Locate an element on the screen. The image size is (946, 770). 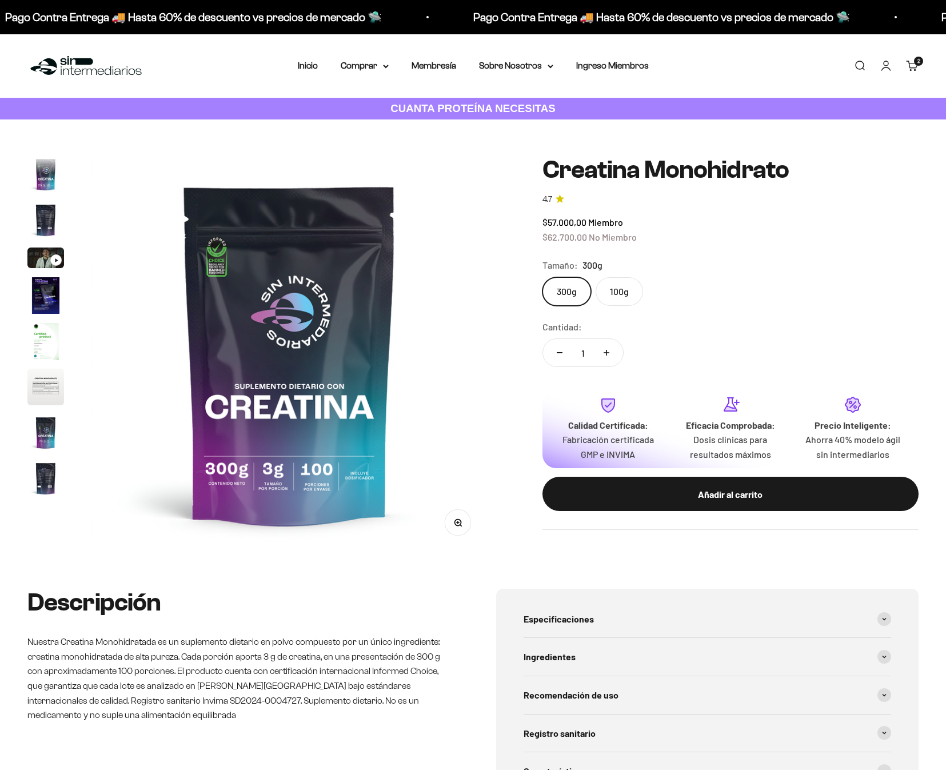
a: Ingreso Miembros is located at coordinates (612, 65).